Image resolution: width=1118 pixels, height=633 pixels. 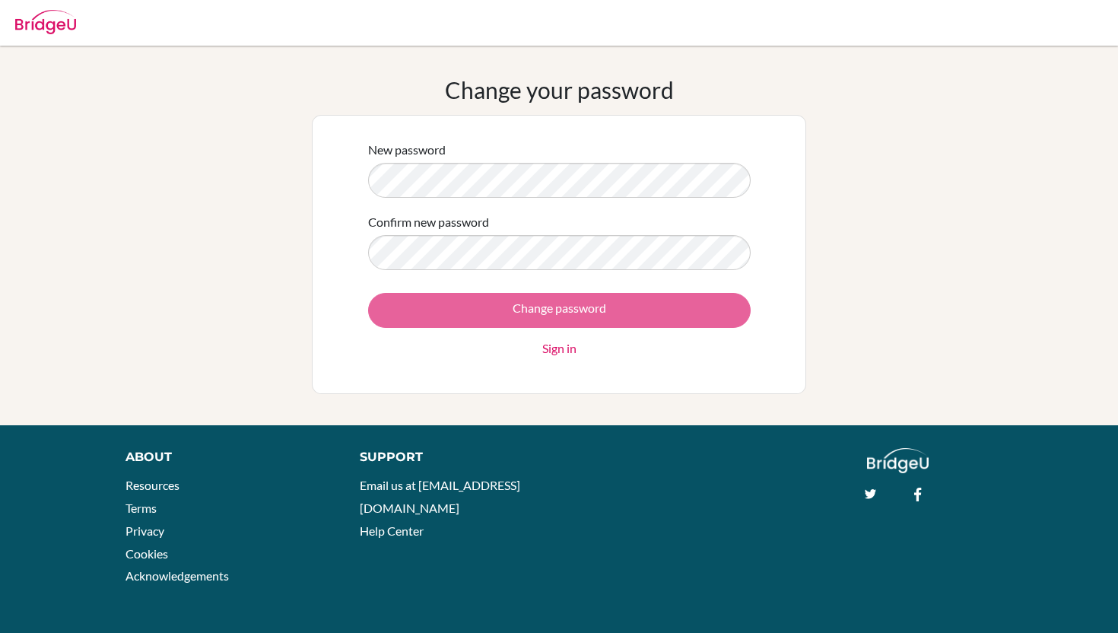 What do you see at coordinates (898, 460) in the screenshot?
I see `img: logo_white@2x-f4f0deed5e89b7ecb1c2cc34c3e3d731f90f0f143d5ea2071677605dd97b5244.png` at bounding box center [898, 460].